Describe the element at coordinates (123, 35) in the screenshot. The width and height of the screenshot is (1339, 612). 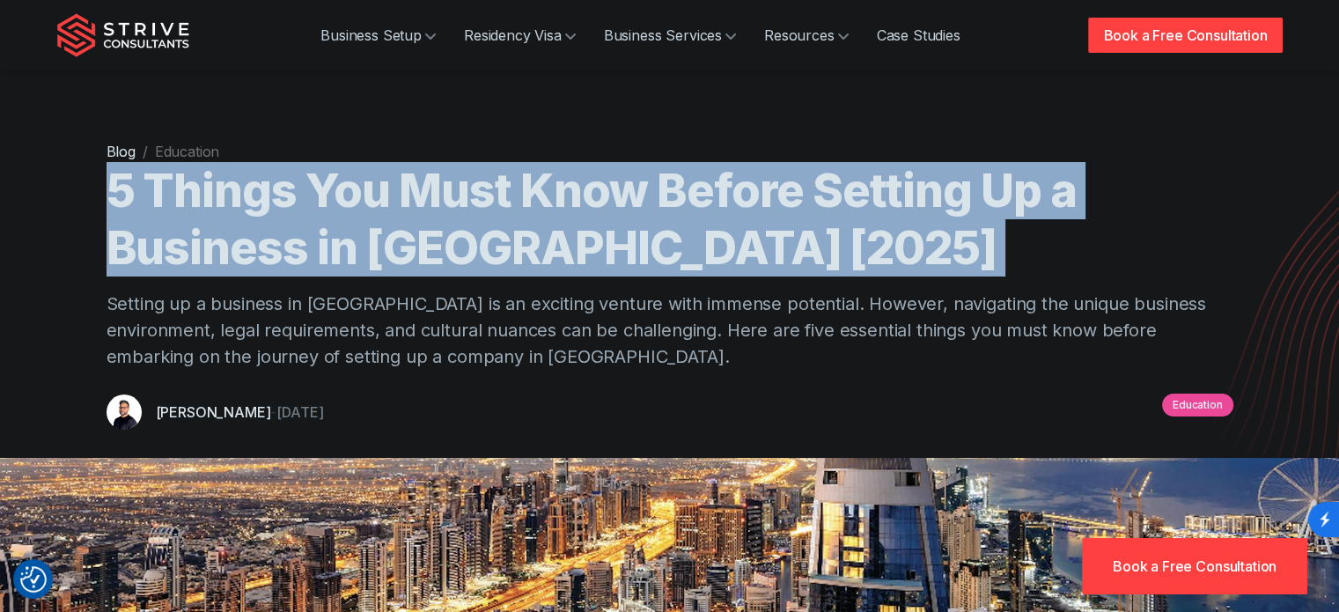
I see `a: Strive Consultants` at that location.